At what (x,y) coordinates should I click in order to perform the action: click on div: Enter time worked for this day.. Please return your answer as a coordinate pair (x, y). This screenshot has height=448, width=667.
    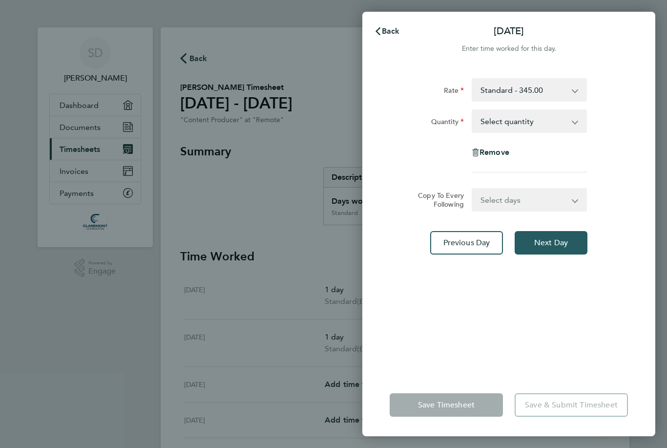
    Looking at the image, I should click on (509, 49).